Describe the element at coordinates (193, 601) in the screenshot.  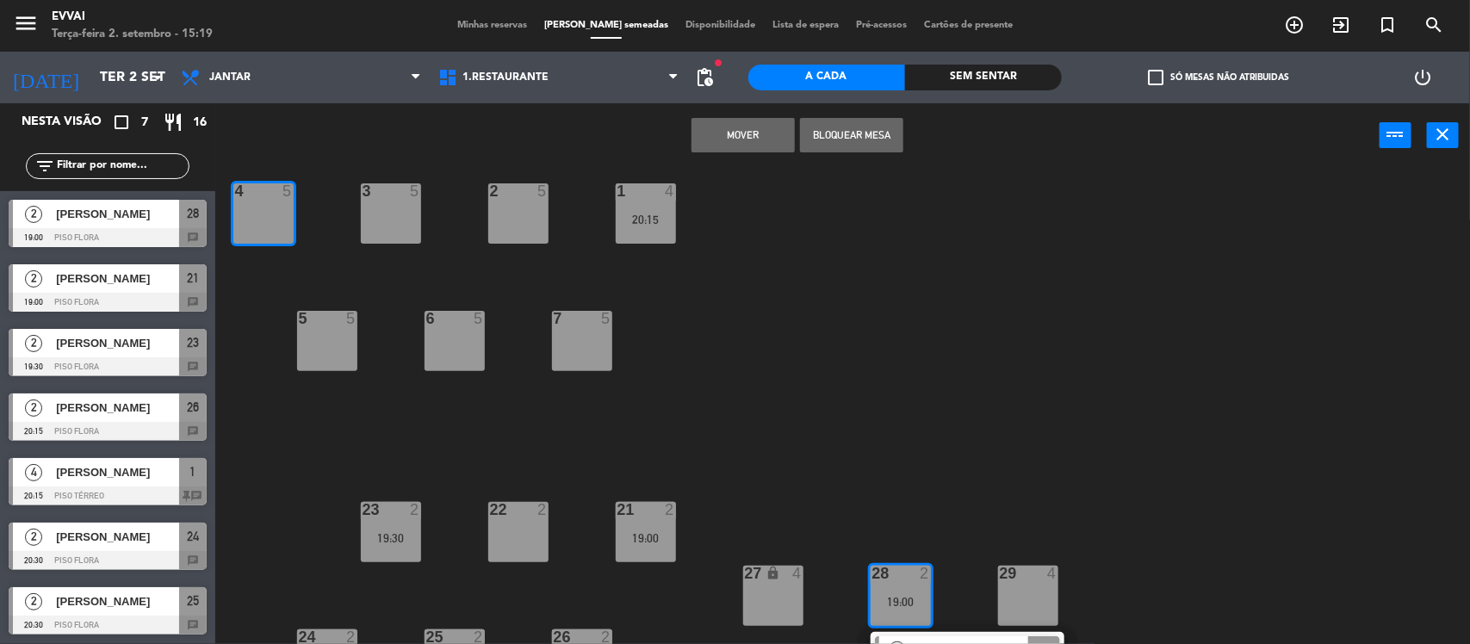
I see `span: 25` at that location.